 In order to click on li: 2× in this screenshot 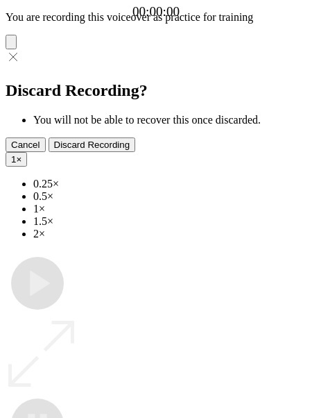, I will do `click(170, 234)`.